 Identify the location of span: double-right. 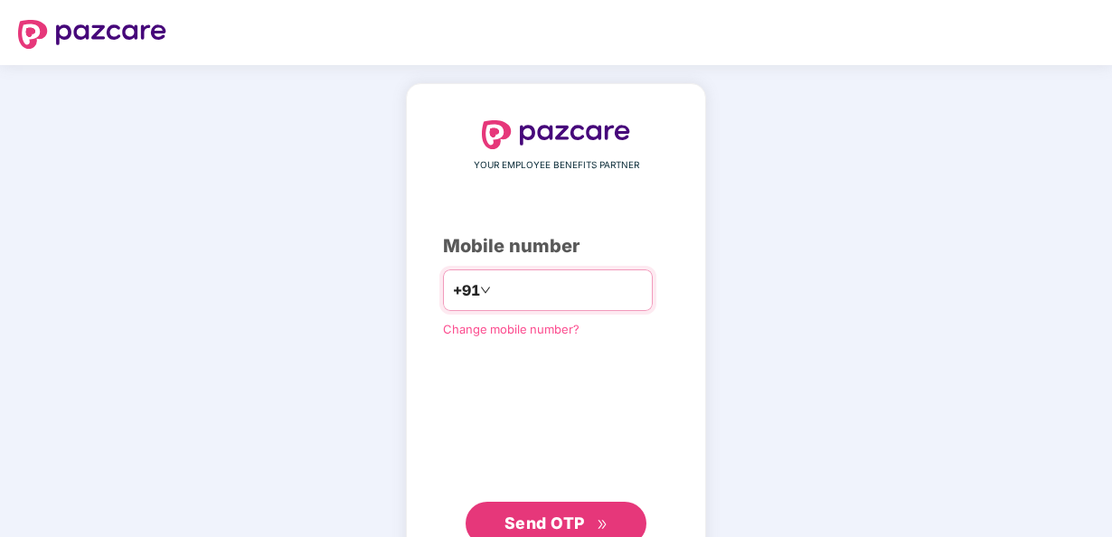
(602, 524).